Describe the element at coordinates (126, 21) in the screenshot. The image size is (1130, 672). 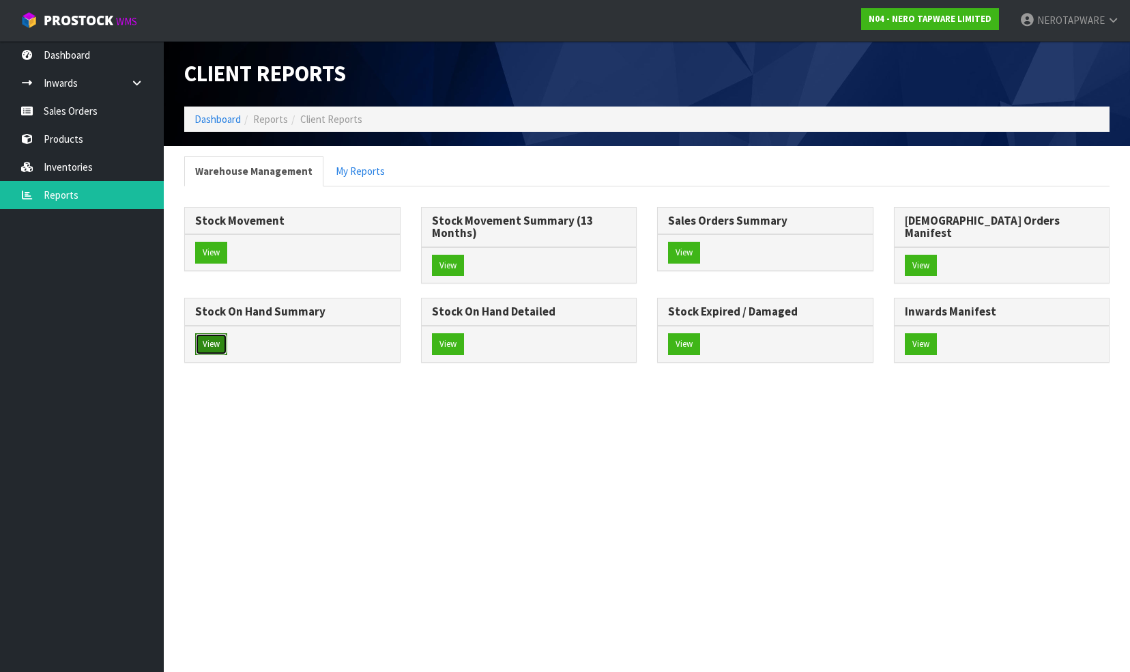
I see `small: WMS` at that location.